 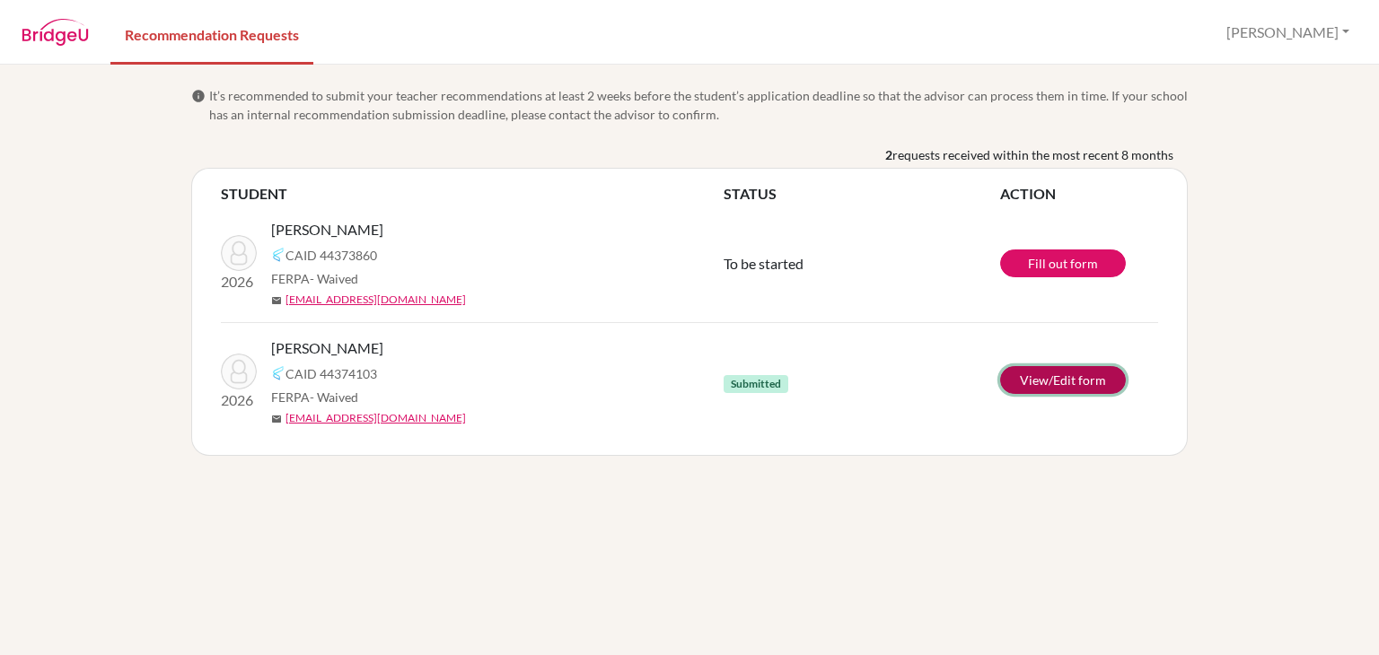 I want to click on th: STATUS, so click(x=862, y=194).